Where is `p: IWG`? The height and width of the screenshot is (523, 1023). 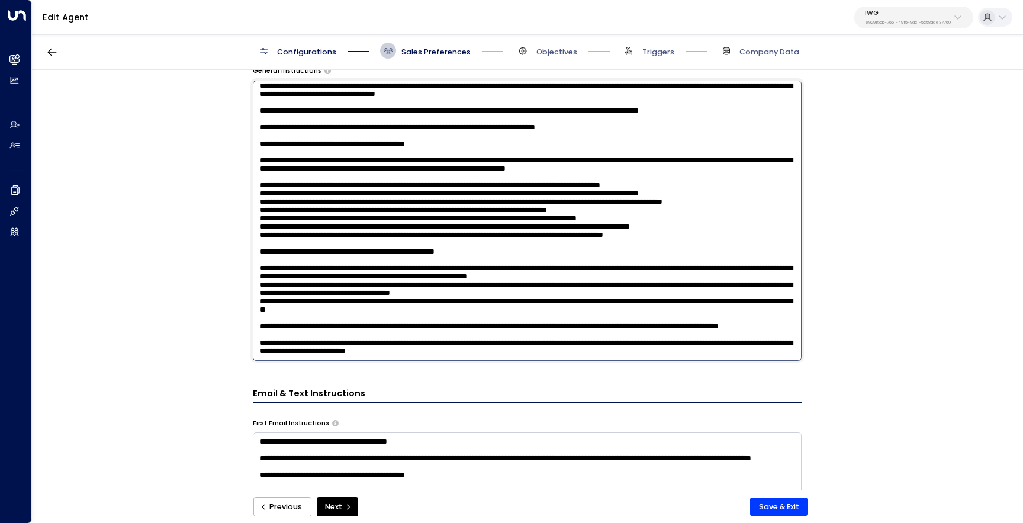
p: IWG is located at coordinates (908, 13).